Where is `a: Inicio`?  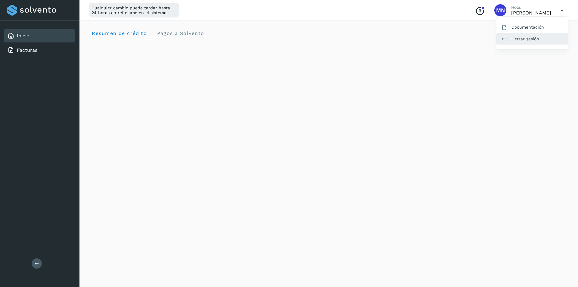 a: Inicio is located at coordinates (23, 36).